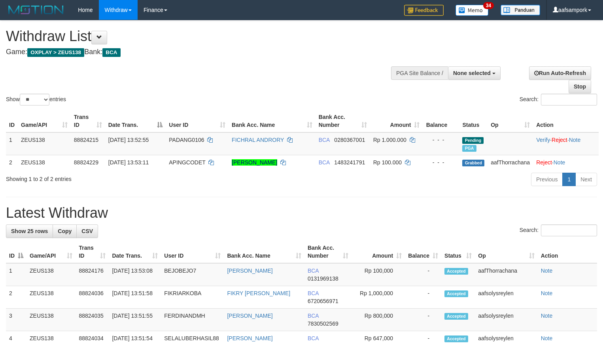 Image resolution: width=603 pixels, height=343 pixels. I want to click on span: Copy 7830502569 to clipboard, so click(323, 324).